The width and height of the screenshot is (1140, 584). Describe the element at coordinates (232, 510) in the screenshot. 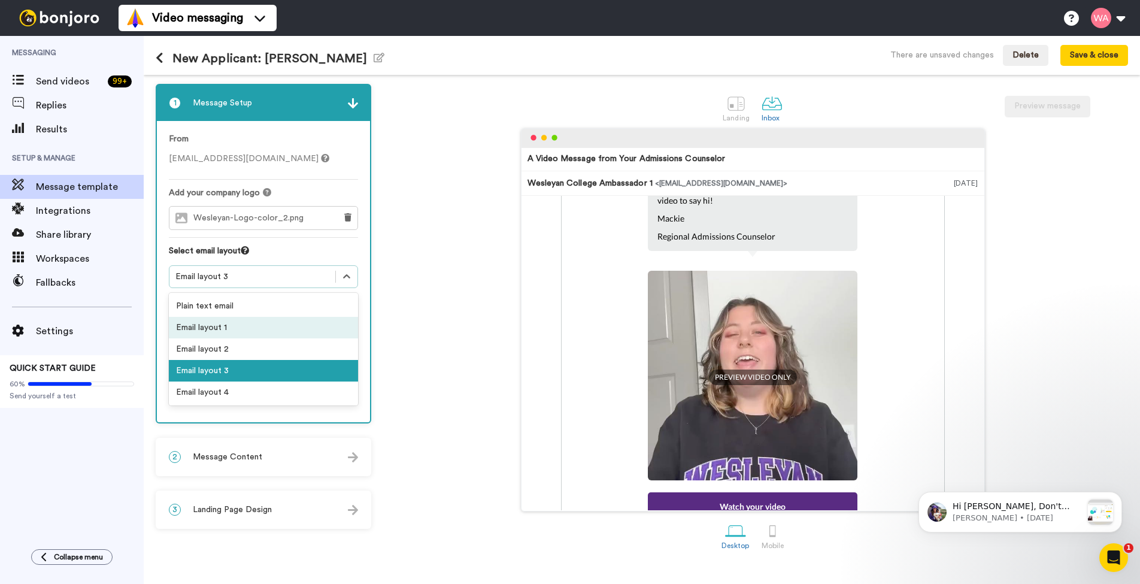

I see `span: Landing Page Design` at that location.